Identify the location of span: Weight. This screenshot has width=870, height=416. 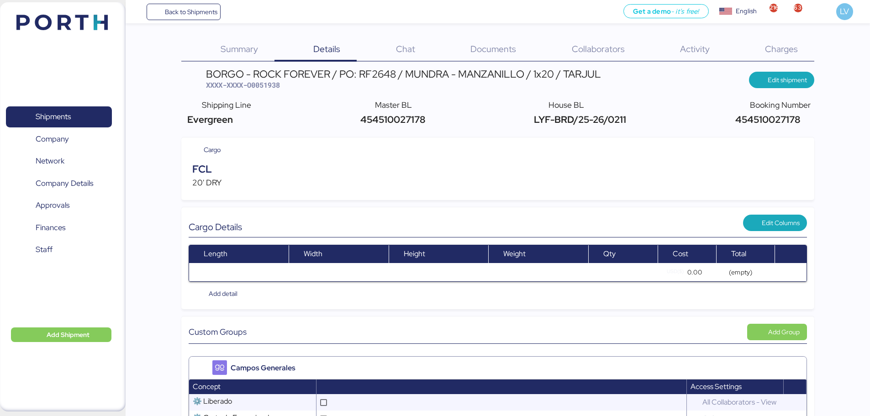
(514, 253).